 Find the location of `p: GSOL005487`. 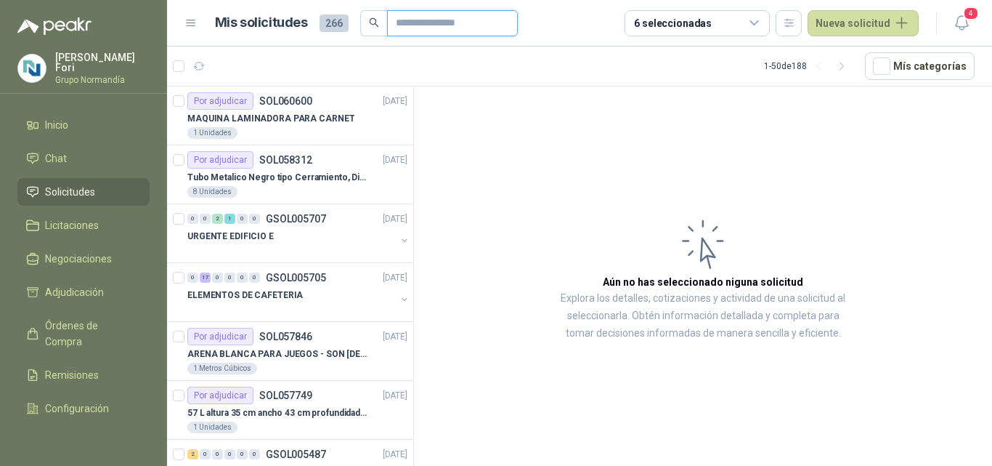

p: GSOL005487 is located at coordinates (296, 454).